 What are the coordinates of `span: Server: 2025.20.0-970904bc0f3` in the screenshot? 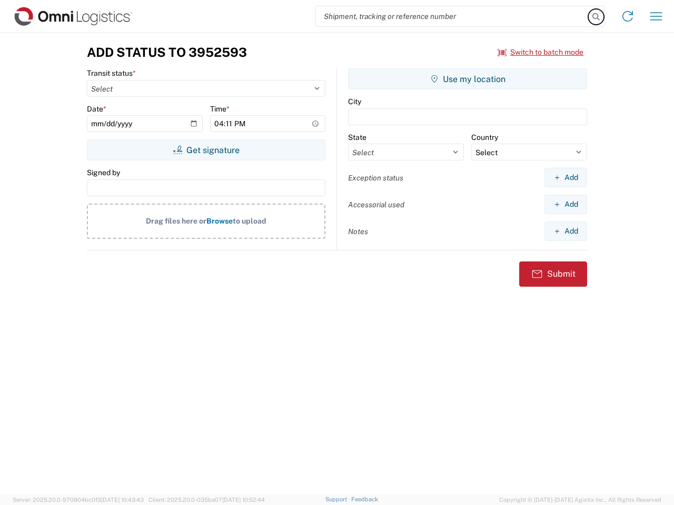 It's located at (78, 500).